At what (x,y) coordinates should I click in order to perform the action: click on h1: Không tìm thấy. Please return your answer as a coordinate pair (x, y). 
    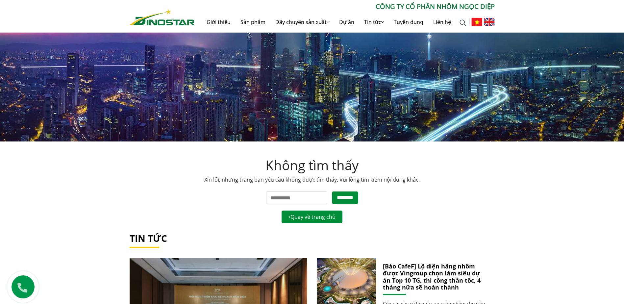
    Looking at the image, I should click on (312, 165).